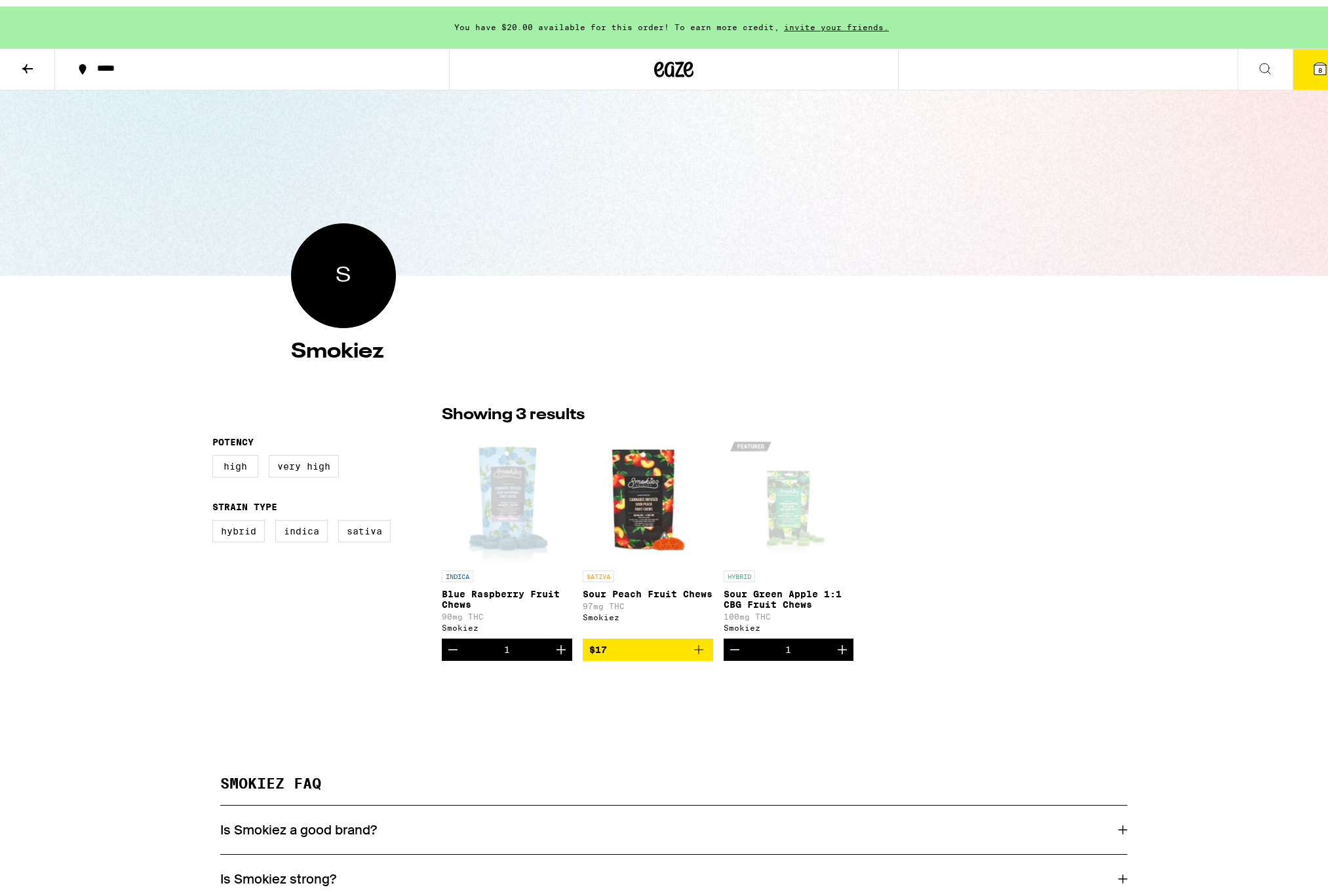 Image resolution: width=1328 pixels, height=896 pixels. What do you see at coordinates (239, 525) in the screenshot?
I see `label: Hybrid` at bounding box center [239, 525].